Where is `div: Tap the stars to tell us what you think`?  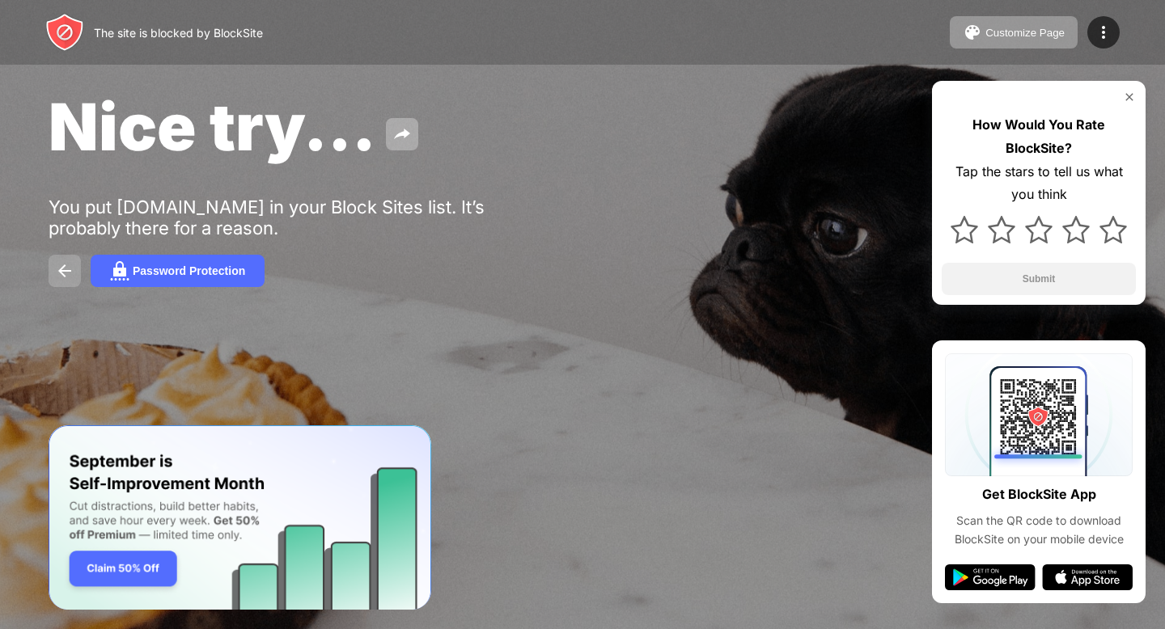
div: Tap the stars to tell us what you think is located at coordinates (1039, 184).